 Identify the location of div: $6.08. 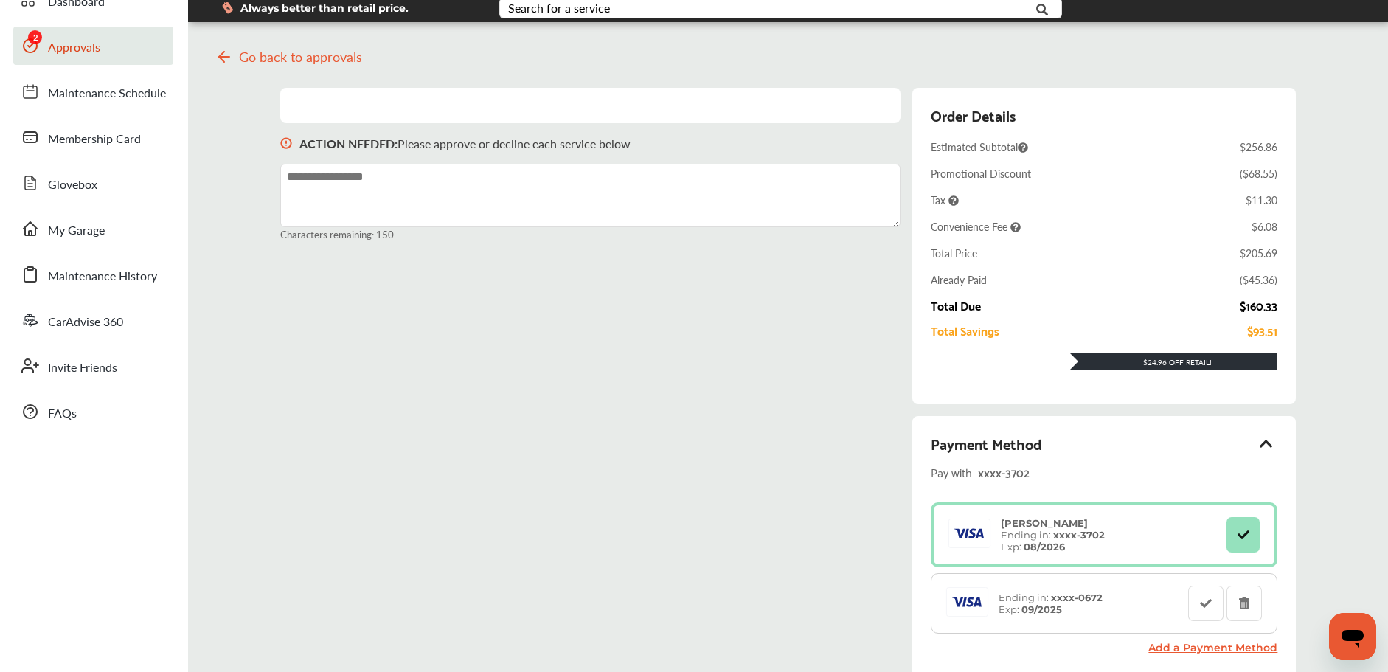
(1264, 226).